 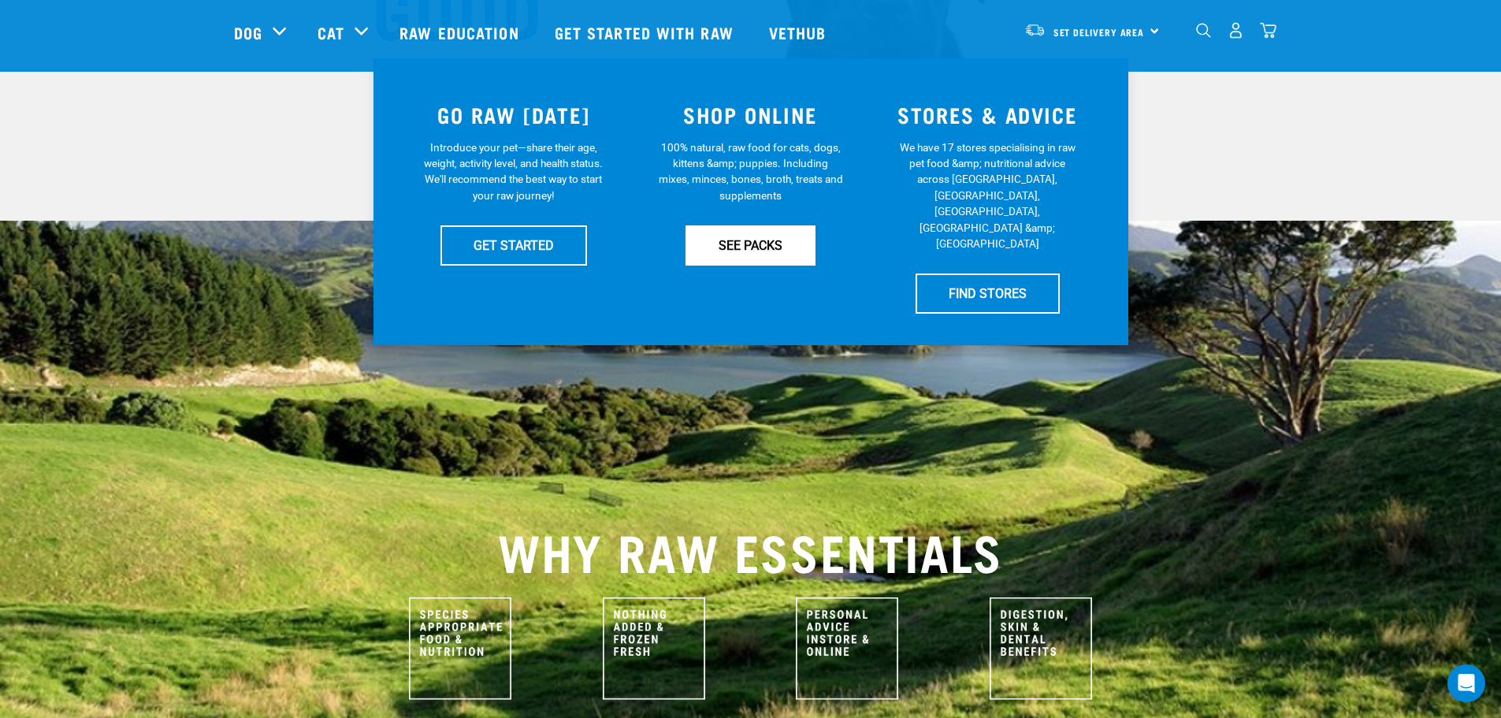 What do you see at coordinates (1099, 32) in the screenshot?
I see `span: Set Delivery Area` at bounding box center [1099, 32].